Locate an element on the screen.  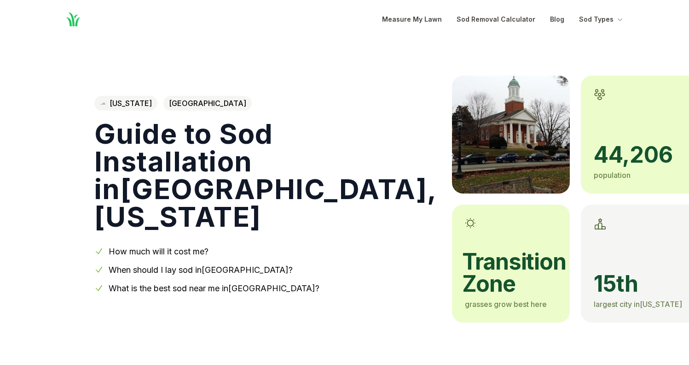
a: Sod Removal Calculator is located at coordinates (496, 19).